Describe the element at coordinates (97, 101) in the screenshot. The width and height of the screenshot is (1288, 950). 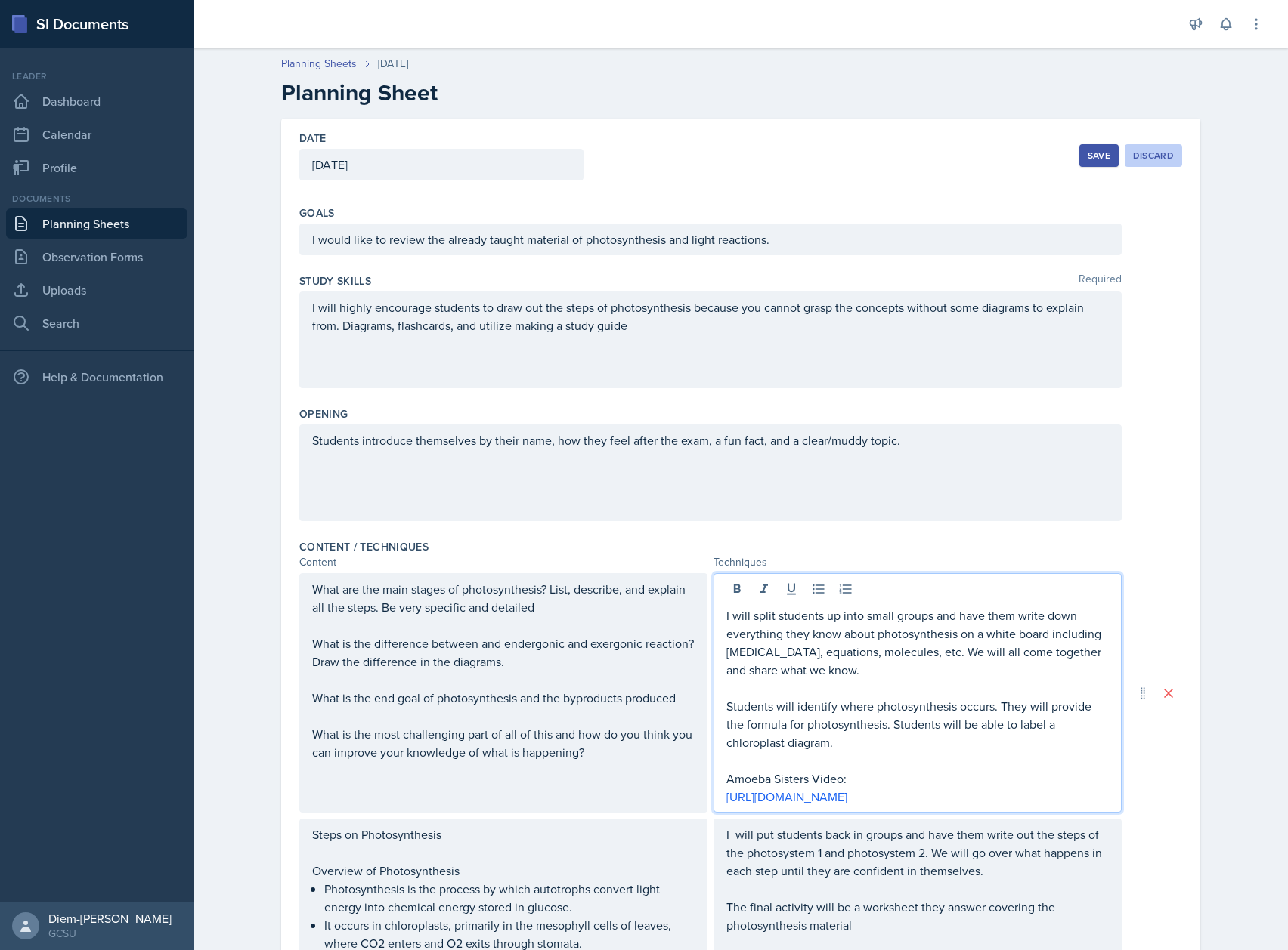
I see `a: Dashboard` at that location.